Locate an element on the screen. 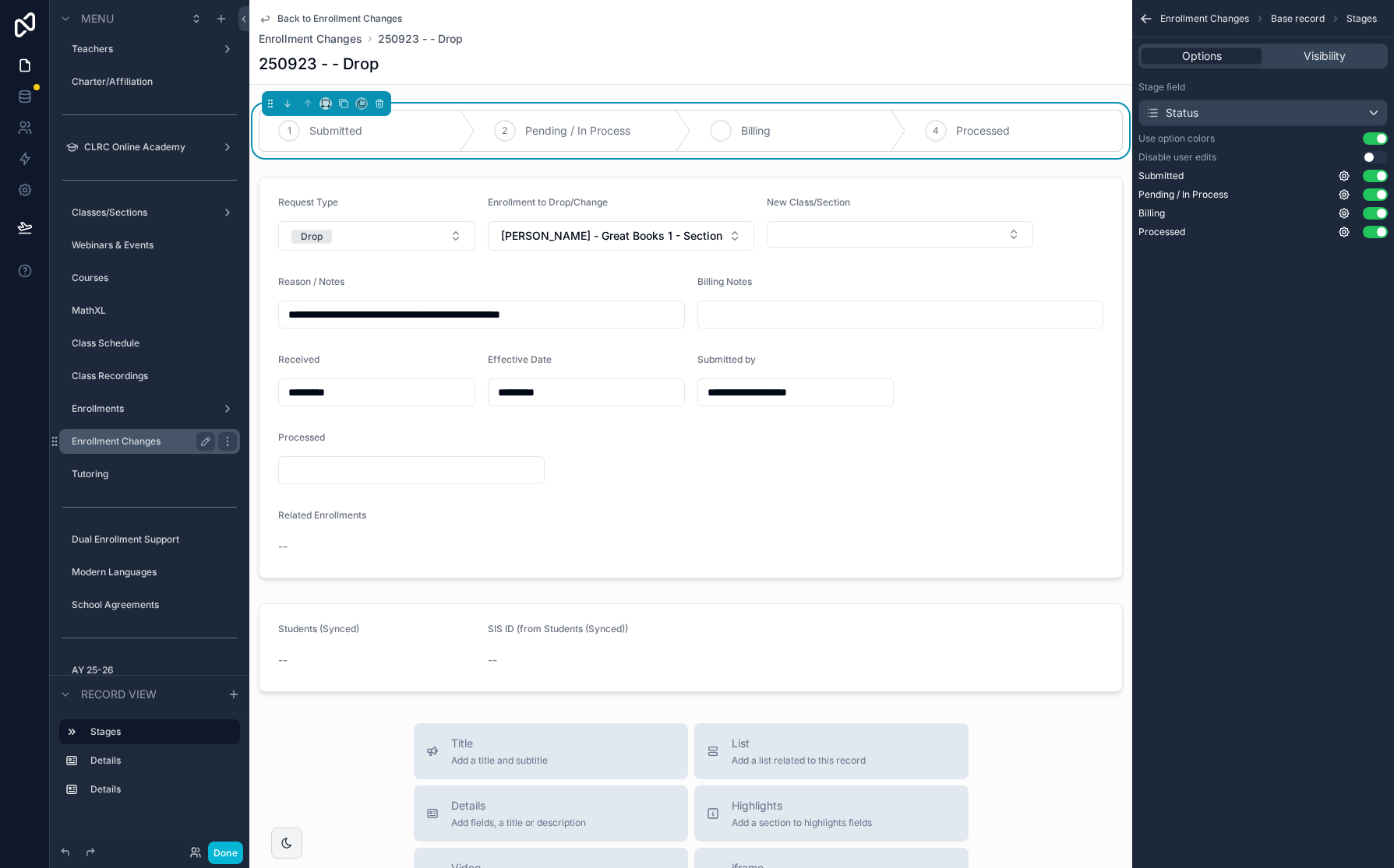  span: 1 is located at coordinates (289, 130).